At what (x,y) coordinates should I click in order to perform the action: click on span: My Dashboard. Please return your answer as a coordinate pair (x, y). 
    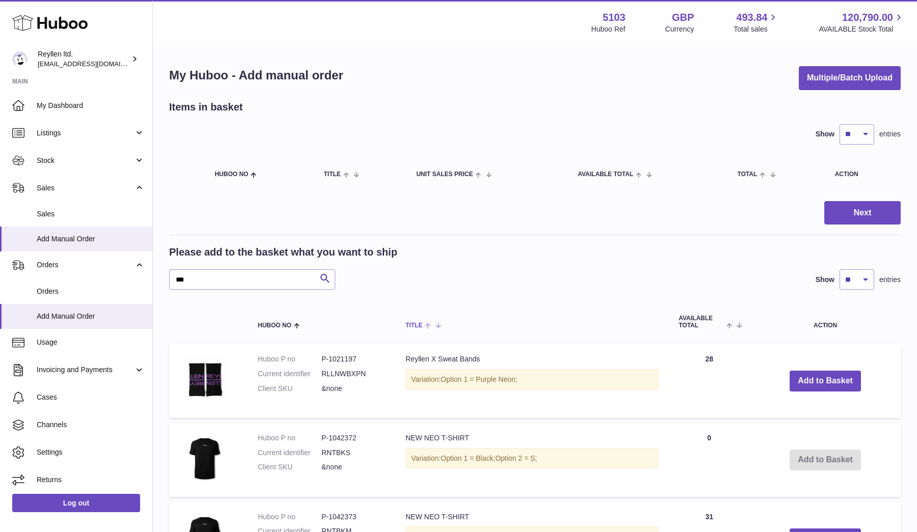
    Looking at the image, I should click on (91, 105).